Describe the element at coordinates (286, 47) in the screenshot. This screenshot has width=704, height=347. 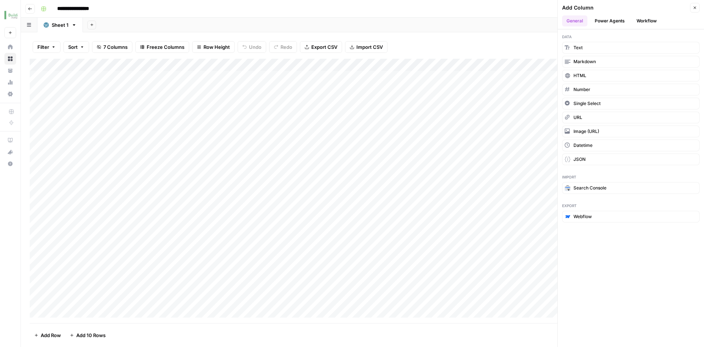
I see `span: Redo` at that location.